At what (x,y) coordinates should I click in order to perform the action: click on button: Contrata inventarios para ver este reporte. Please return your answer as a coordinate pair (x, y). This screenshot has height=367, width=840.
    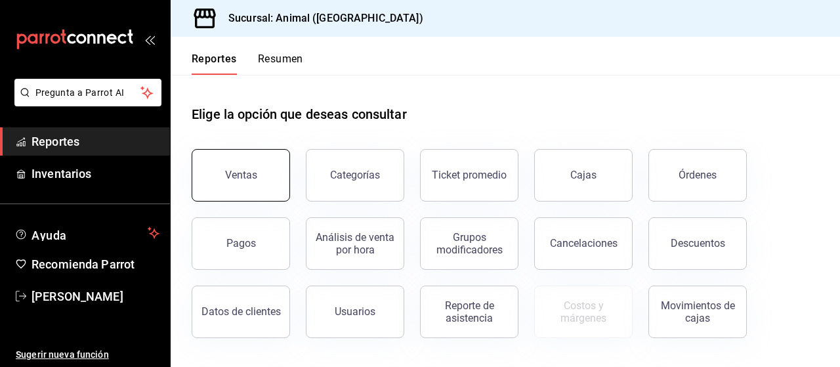
    Looking at the image, I should click on (583, 312).